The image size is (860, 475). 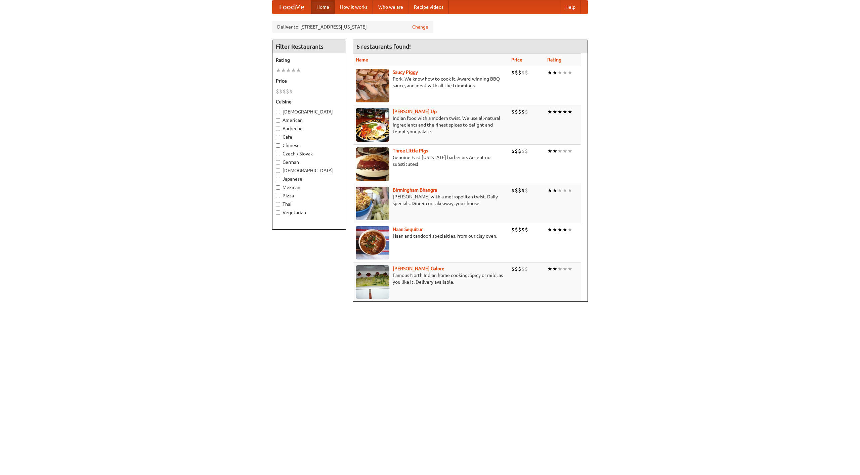 I want to click on a: Naan Sequitur, so click(x=407, y=229).